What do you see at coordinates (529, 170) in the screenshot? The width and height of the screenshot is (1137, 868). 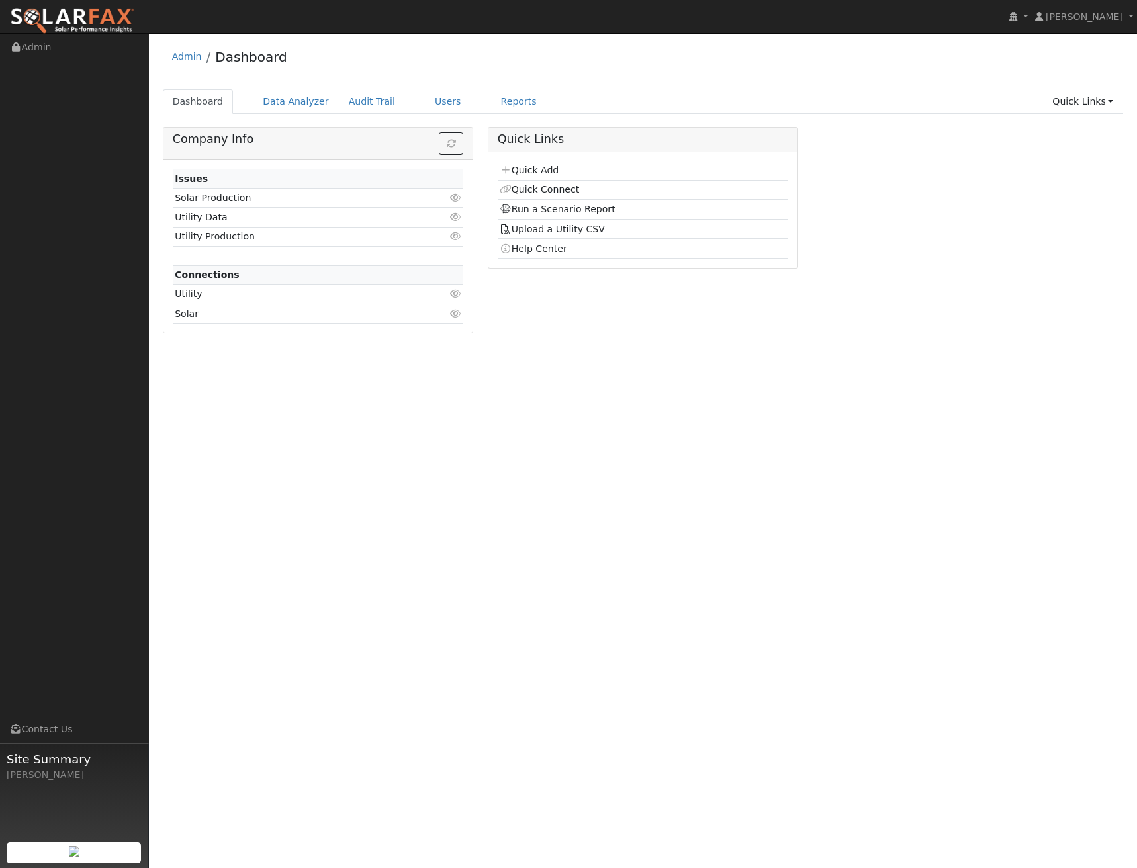 I see `a: Quick Add` at bounding box center [529, 170].